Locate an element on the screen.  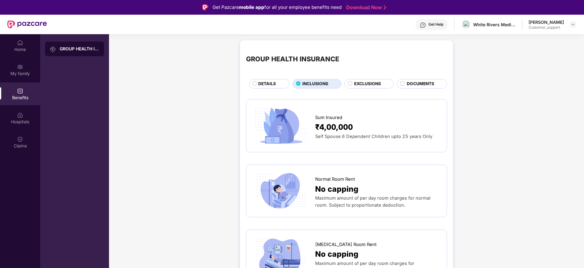
span: Sum Insured is located at coordinates (329, 117).